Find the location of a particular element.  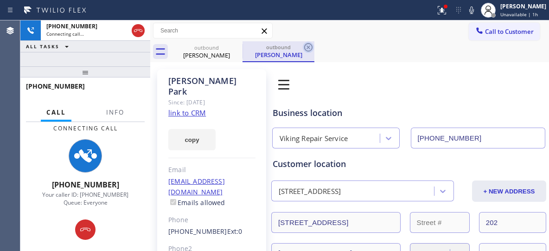

input: Phone Number is located at coordinates (478, 138).